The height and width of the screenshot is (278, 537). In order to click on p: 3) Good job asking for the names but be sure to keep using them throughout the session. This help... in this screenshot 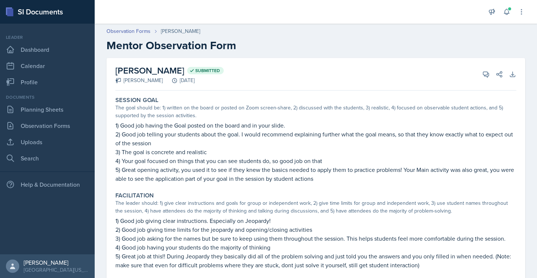, I will do `click(316, 239)`.